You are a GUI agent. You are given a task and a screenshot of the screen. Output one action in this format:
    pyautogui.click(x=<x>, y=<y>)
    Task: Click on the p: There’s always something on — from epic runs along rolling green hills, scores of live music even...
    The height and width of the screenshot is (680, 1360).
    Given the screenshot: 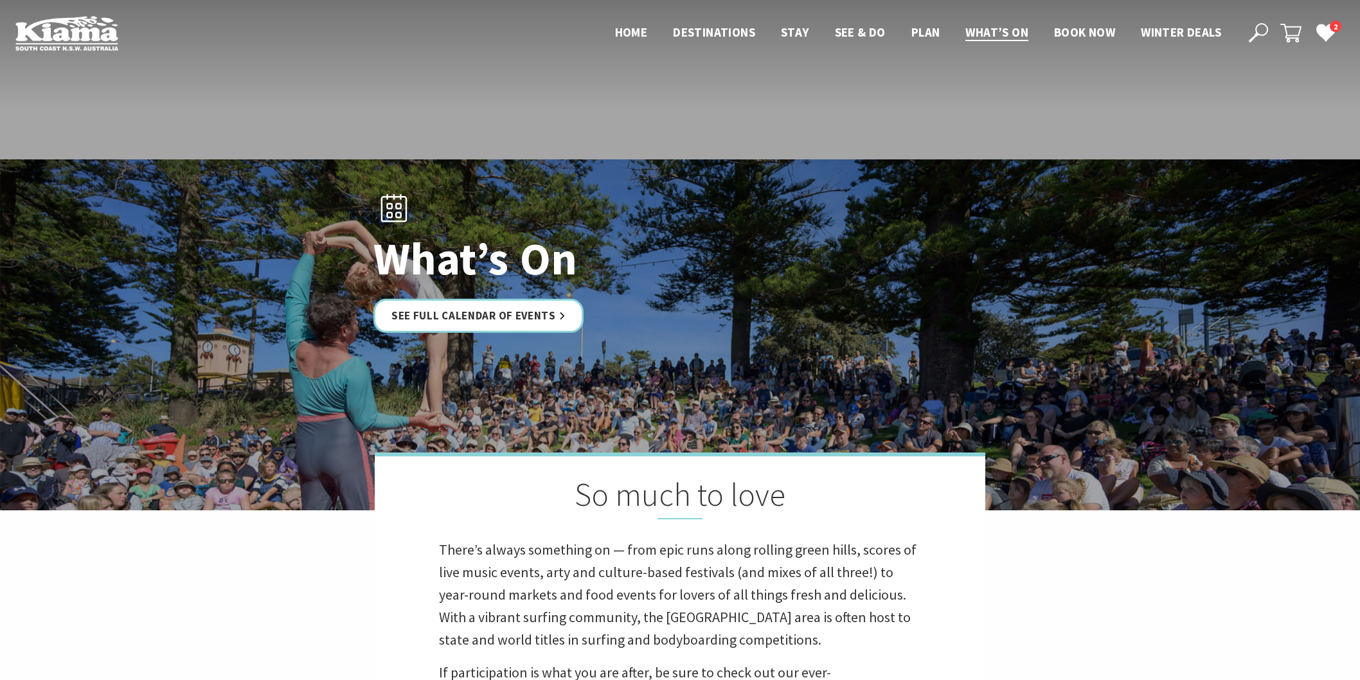 What is the action you would take?
    pyautogui.click(x=680, y=595)
    